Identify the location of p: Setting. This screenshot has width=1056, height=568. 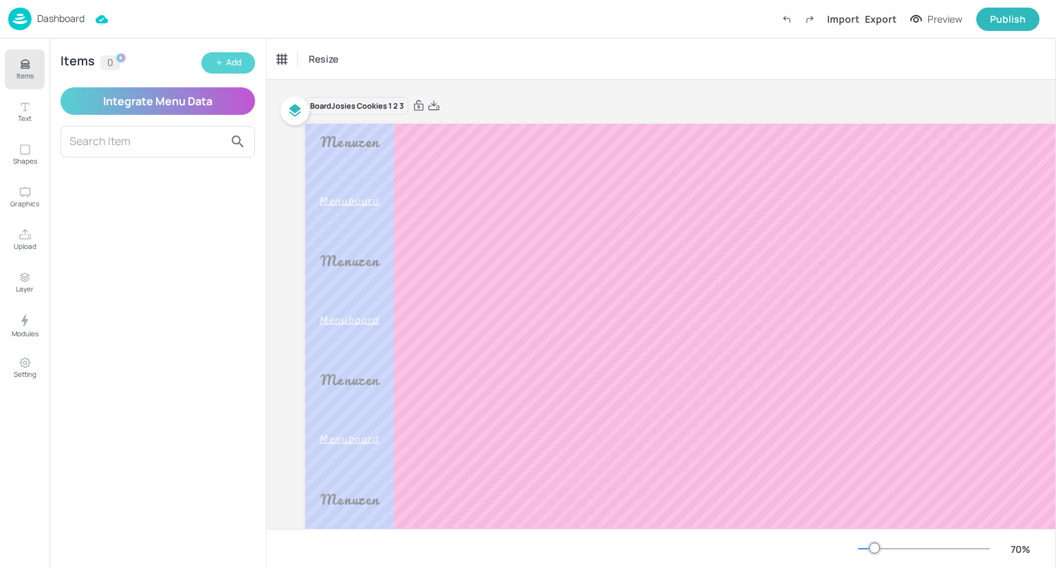
(25, 374).